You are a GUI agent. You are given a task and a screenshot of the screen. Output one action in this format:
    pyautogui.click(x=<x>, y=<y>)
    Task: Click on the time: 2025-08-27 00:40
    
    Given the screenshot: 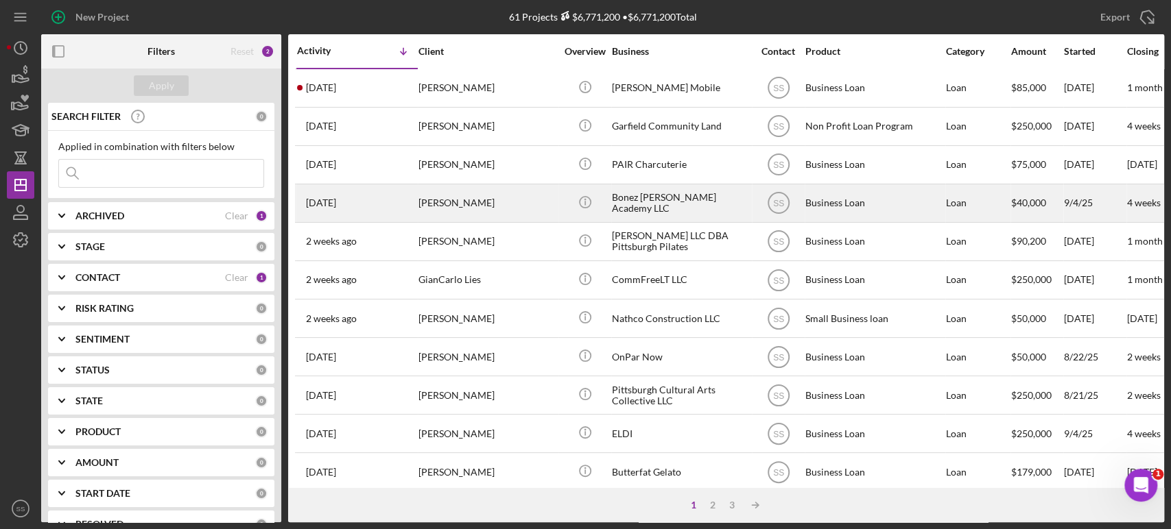 What is the action you would take?
    pyautogui.click(x=321, y=357)
    